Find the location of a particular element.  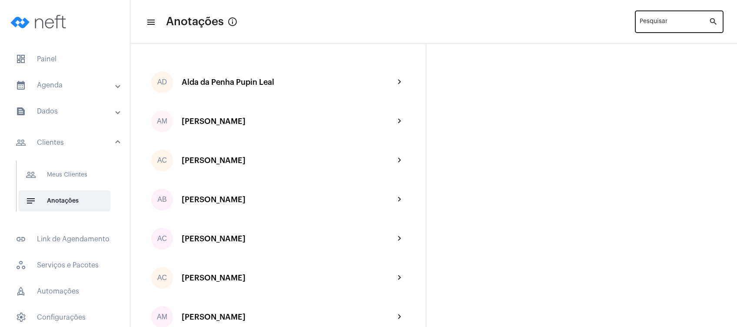

div: AD is located at coordinates (162, 82).